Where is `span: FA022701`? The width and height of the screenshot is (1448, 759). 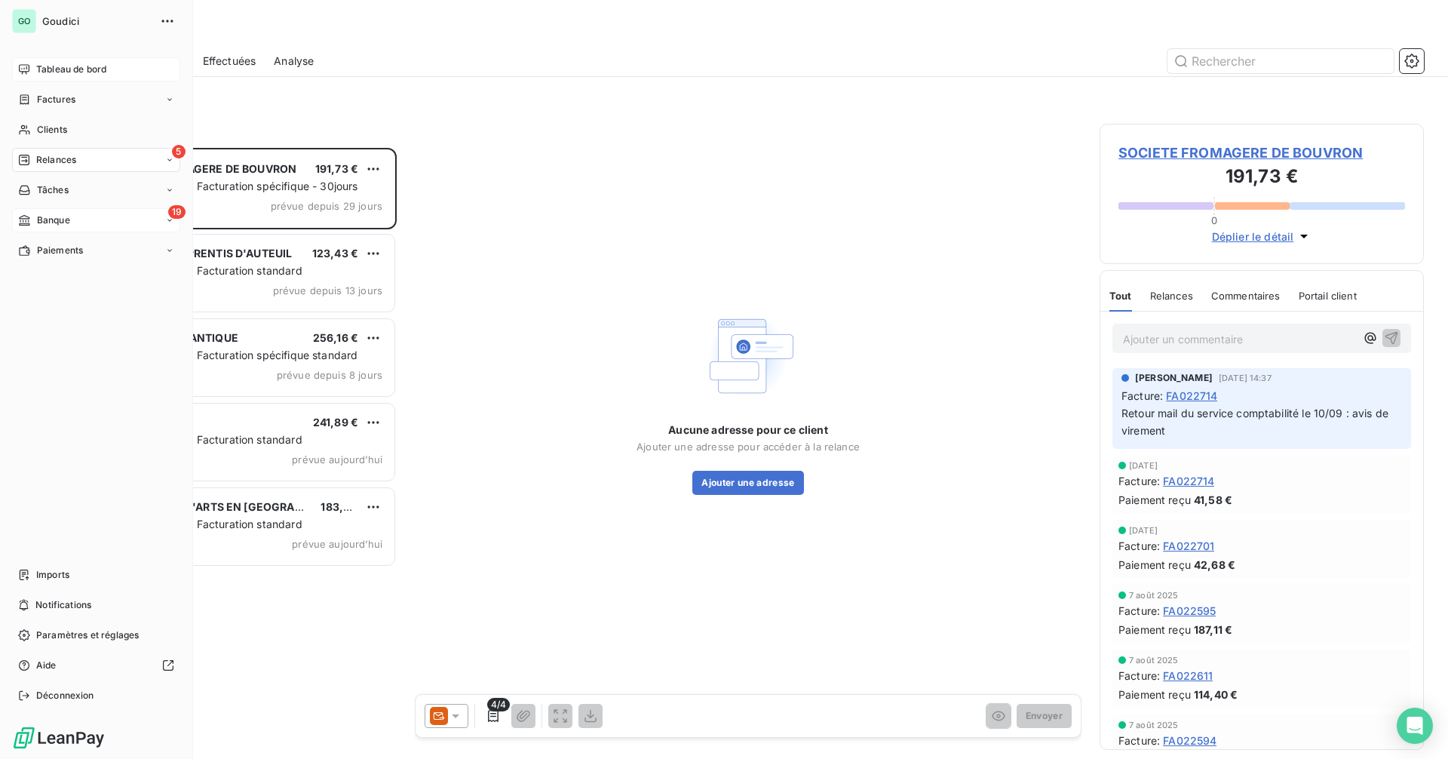
span: FA022701 is located at coordinates (1189, 545).